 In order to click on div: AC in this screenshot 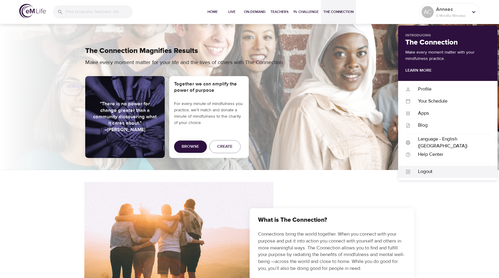, I will do `click(427, 12)`.